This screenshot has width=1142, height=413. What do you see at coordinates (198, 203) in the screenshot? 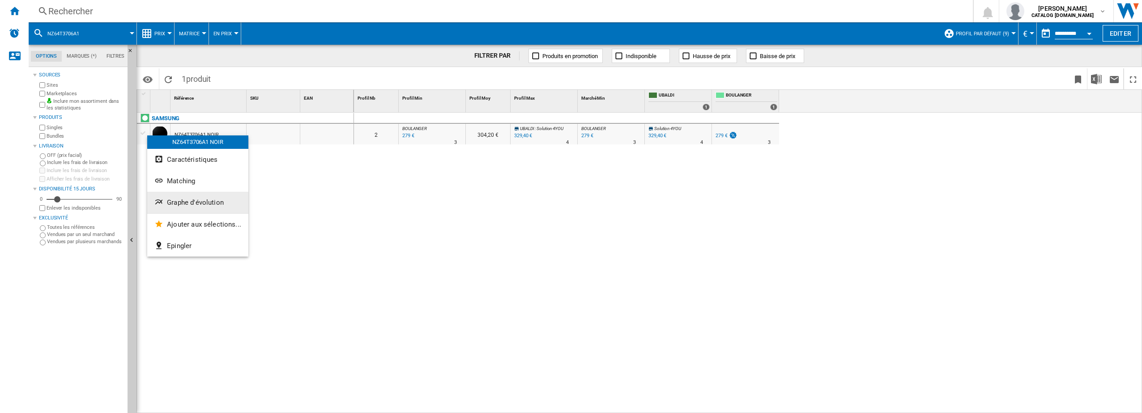
I see `button: Graphe d'évolution` at bounding box center [198, 203].